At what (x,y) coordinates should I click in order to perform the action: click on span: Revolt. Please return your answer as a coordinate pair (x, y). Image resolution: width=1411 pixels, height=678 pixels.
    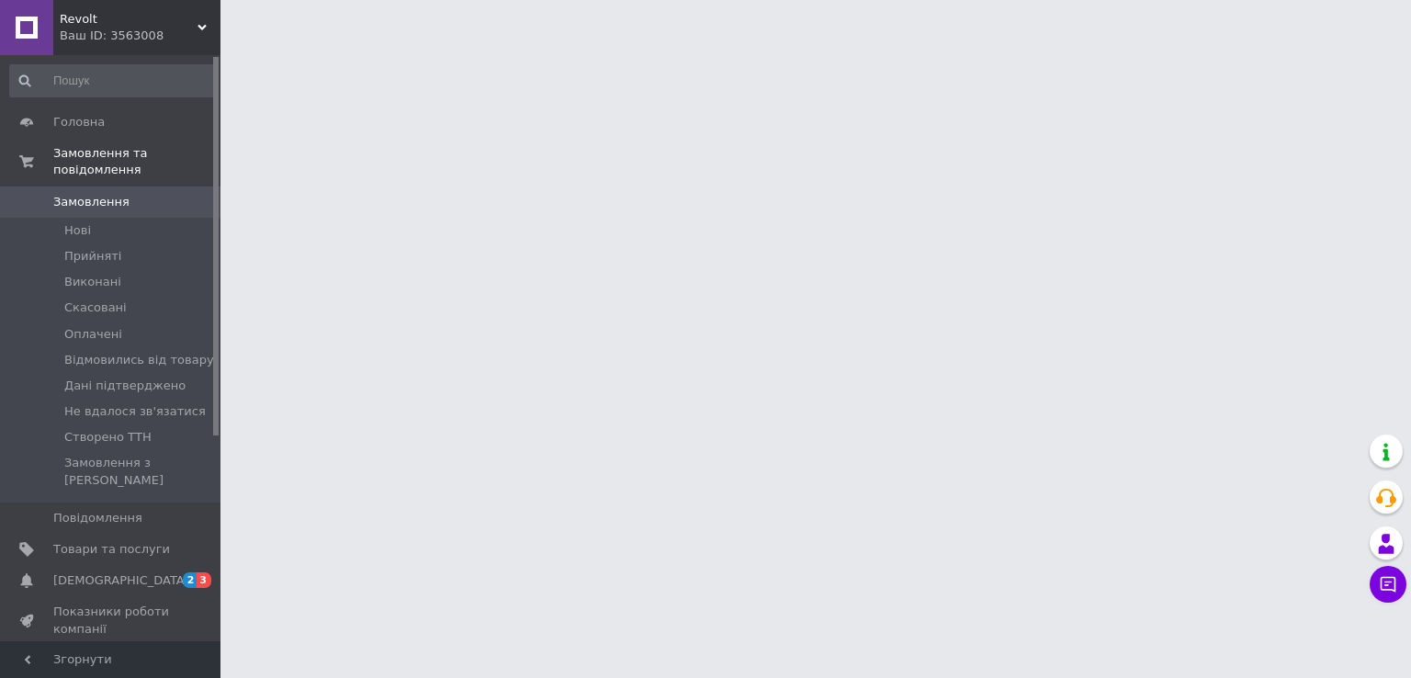
    Looking at the image, I should click on (129, 19).